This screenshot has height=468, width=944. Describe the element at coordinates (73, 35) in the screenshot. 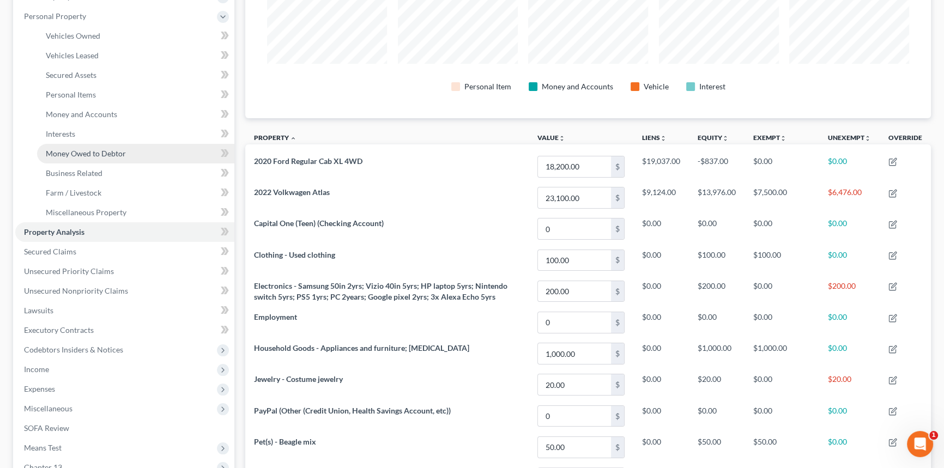

I see `span: Vehicles Owned` at that location.